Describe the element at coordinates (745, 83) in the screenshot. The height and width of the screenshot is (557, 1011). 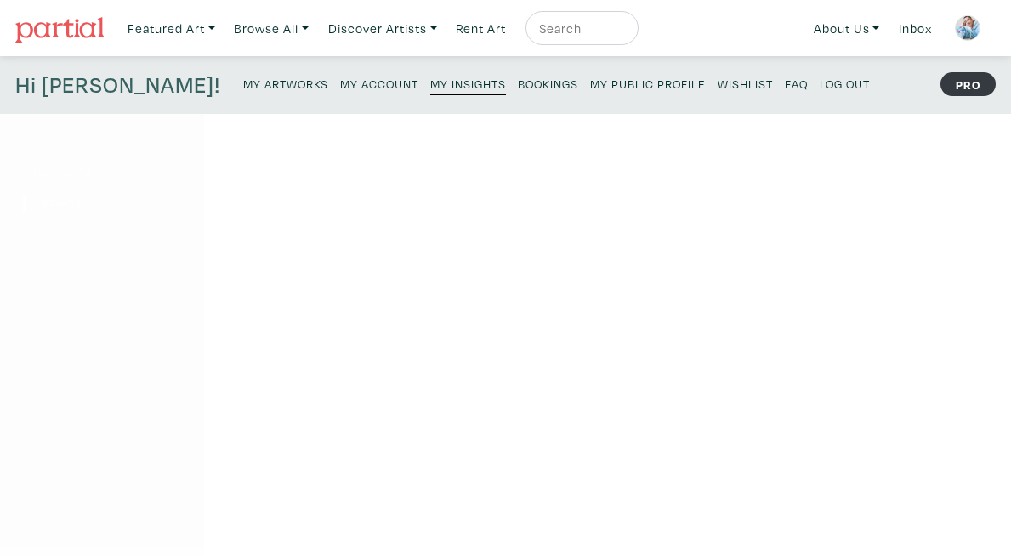
I see `small: Wishlist` at that location.